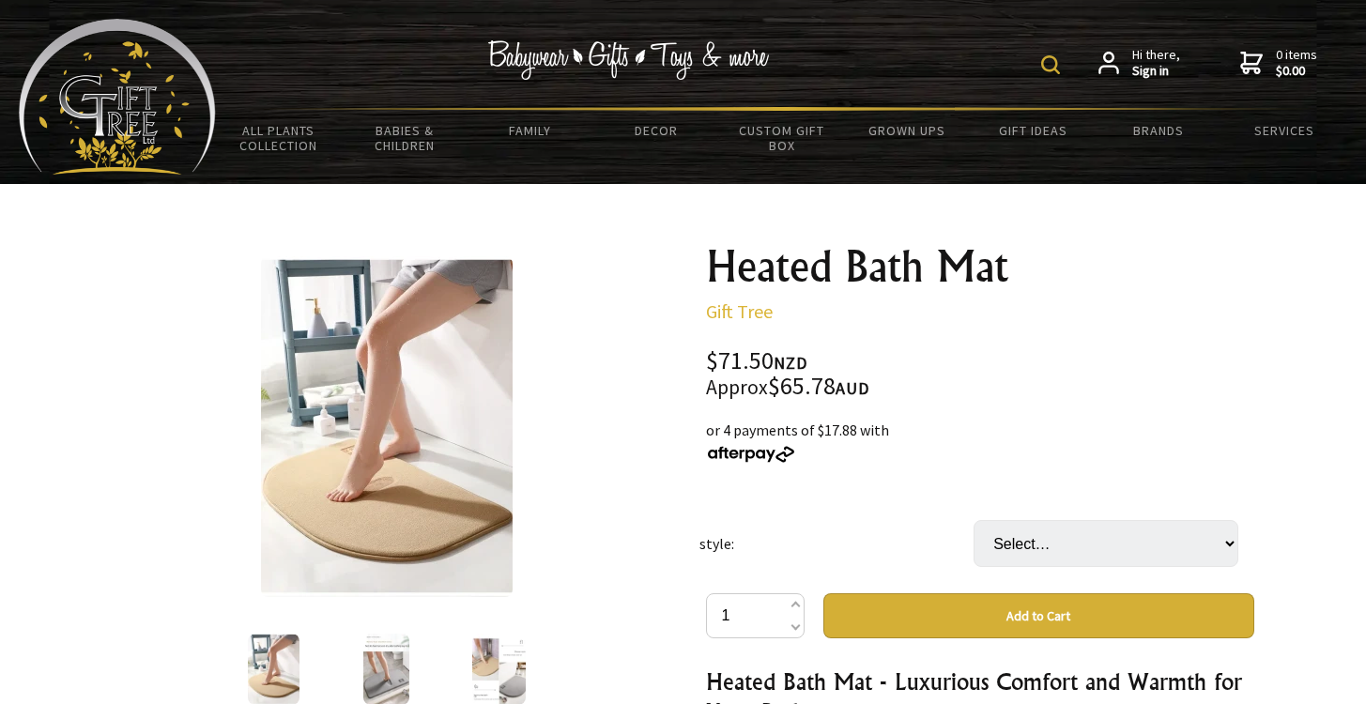 The width and height of the screenshot is (1366, 704). What do you see at coordinates (852, 388) in the screenshot?
I see `span: AUD` at bounding box center [852, 388].